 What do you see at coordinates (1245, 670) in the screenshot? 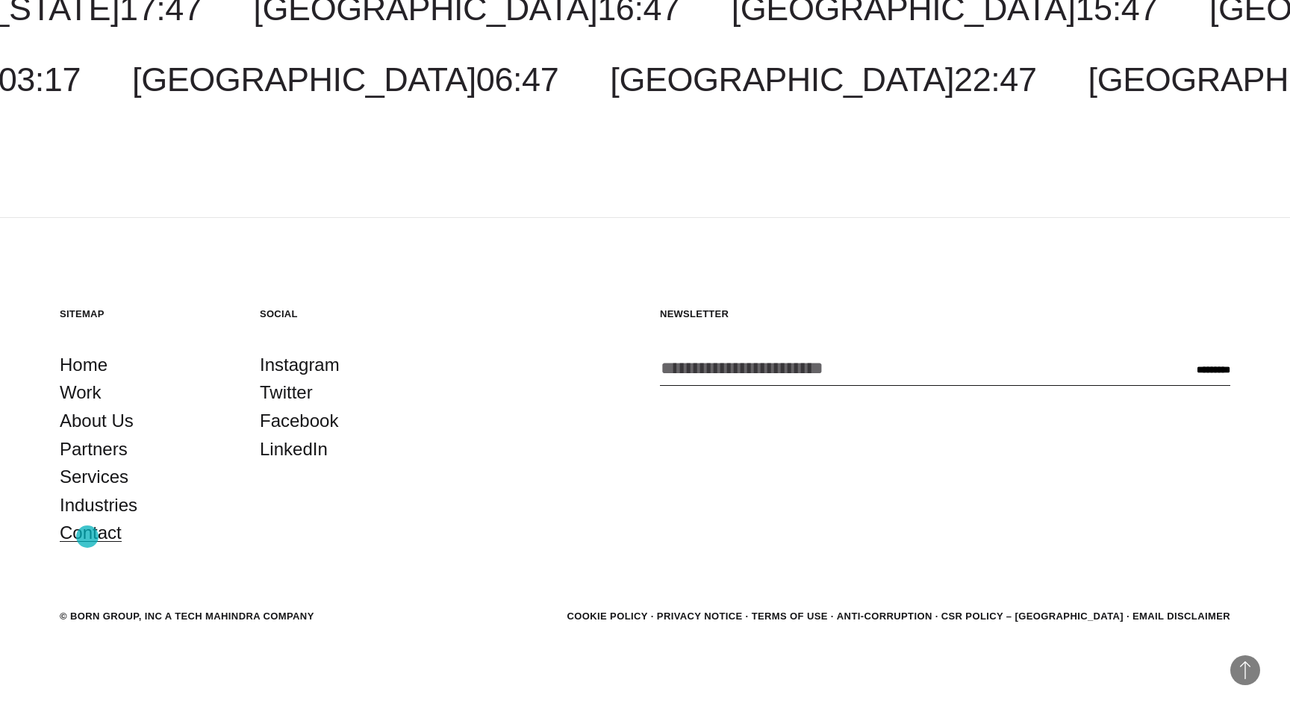
I see `button: Back to Top` at bounding box center [1245, 670].